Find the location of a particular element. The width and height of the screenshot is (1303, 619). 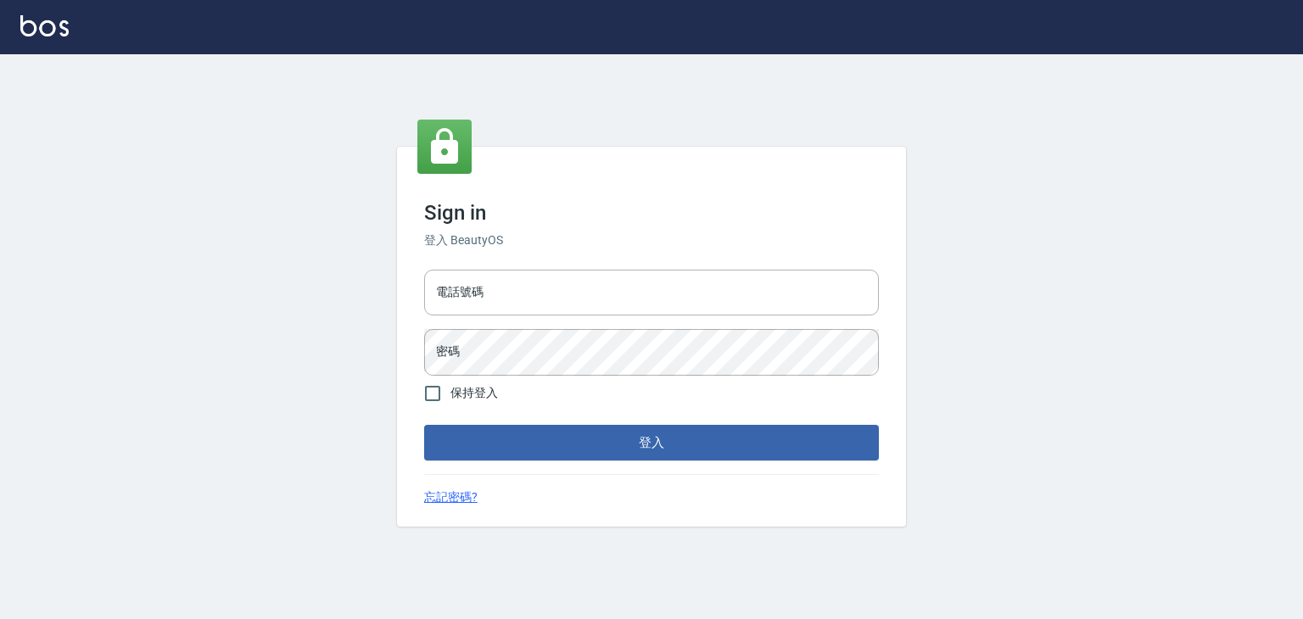

h3: Sign in is located at coordinates (651, 213).